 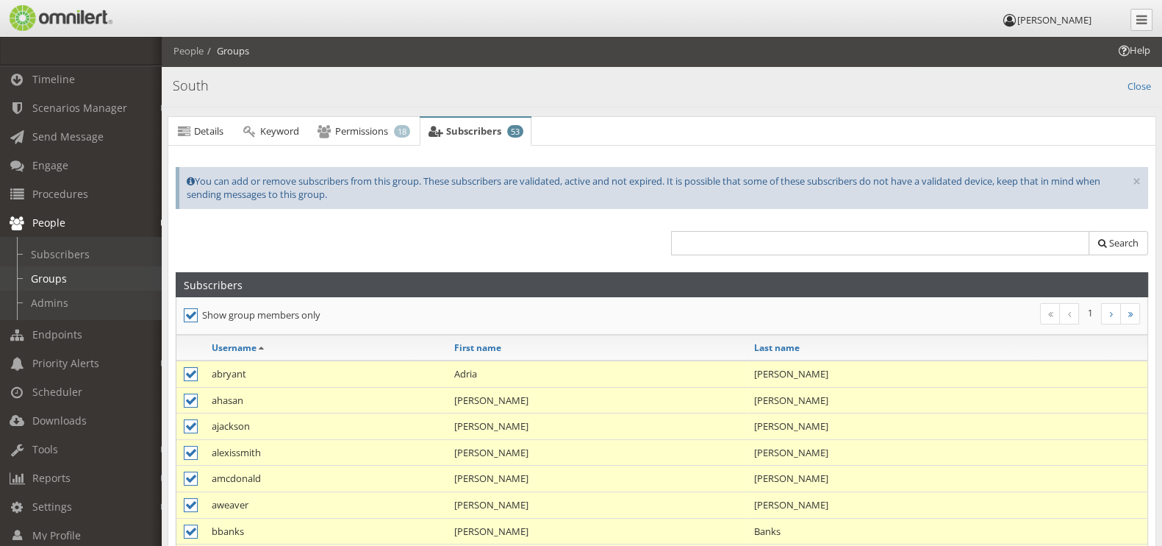 What do you see at coordinates (1142, 20) in the screenshot?
I see `a: Collapse Menu` at bounding box center [1142, 20].